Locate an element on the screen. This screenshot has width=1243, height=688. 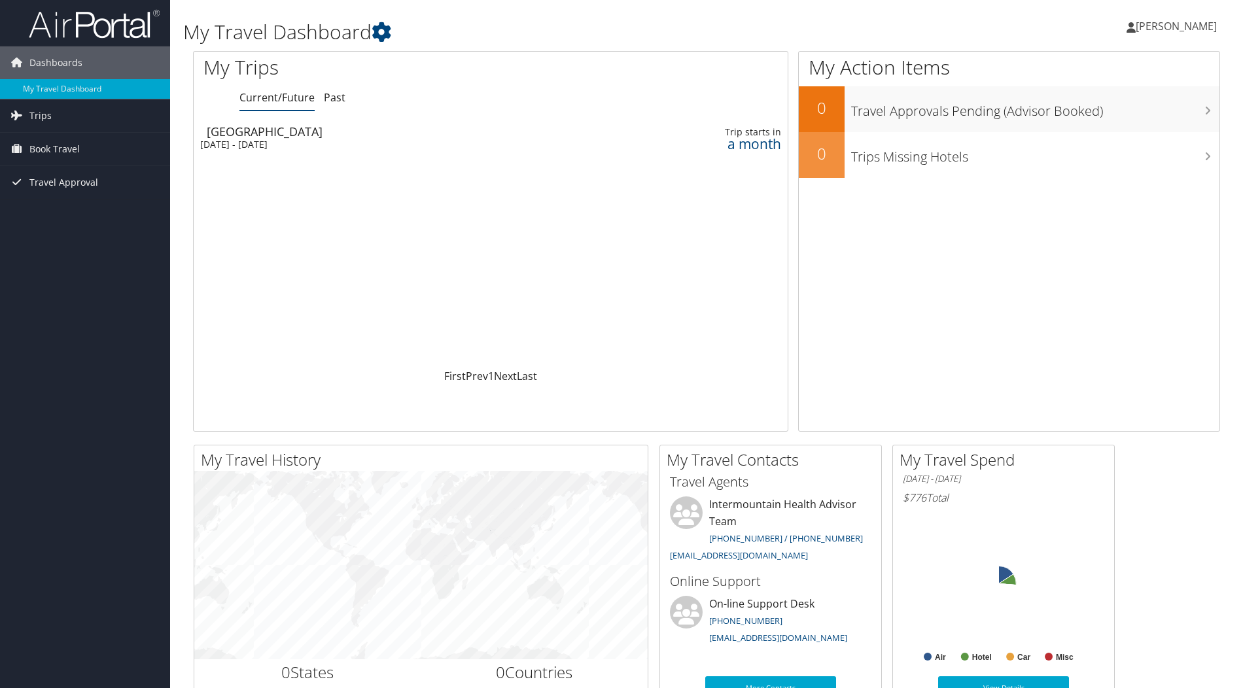
li: Intermountain Health Advisor Team is located at coordinates (771, 531).